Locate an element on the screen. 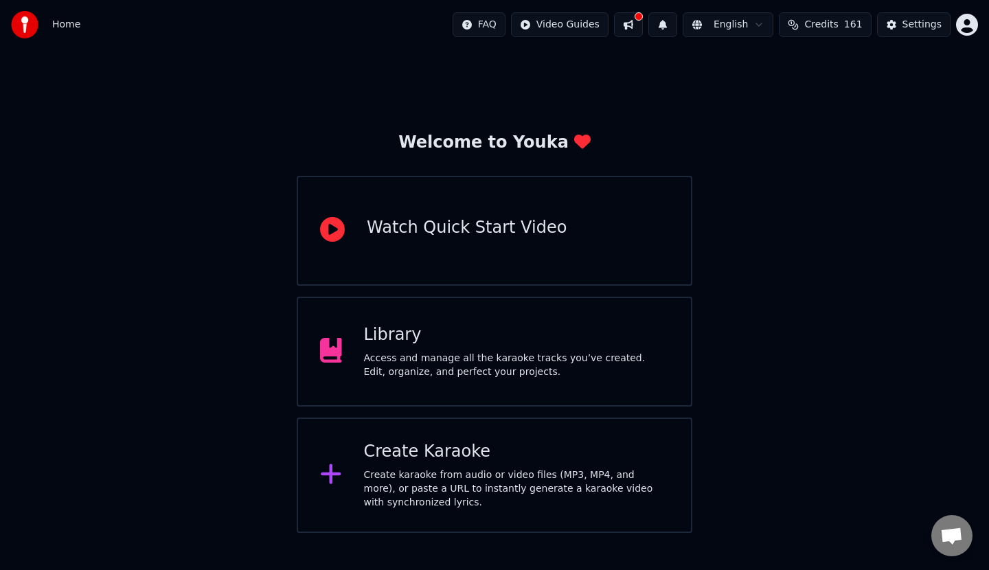 The height and width of the screenshot is (570, 989). button: Credits161 is located at coordinates (825, 25).